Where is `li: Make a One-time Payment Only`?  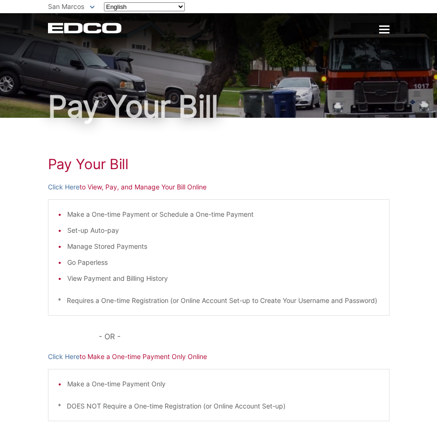 li: Make a One-time Payment Only is located at coordinates (224, 384).